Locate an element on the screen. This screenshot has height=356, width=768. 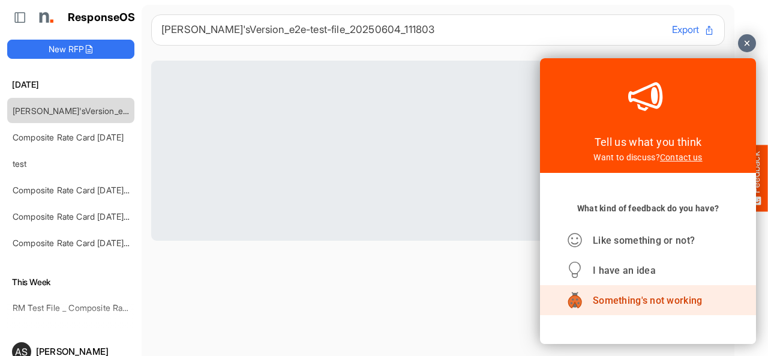
a: Contact us is located at coordinates (141, 99).